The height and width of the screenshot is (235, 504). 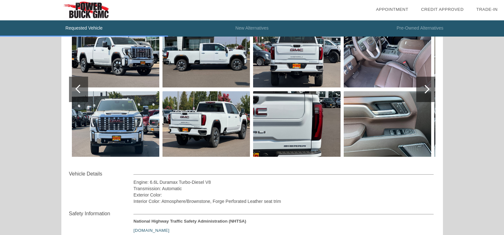 I want to click on div: Vehicle Details, so click(x=101, y=174).